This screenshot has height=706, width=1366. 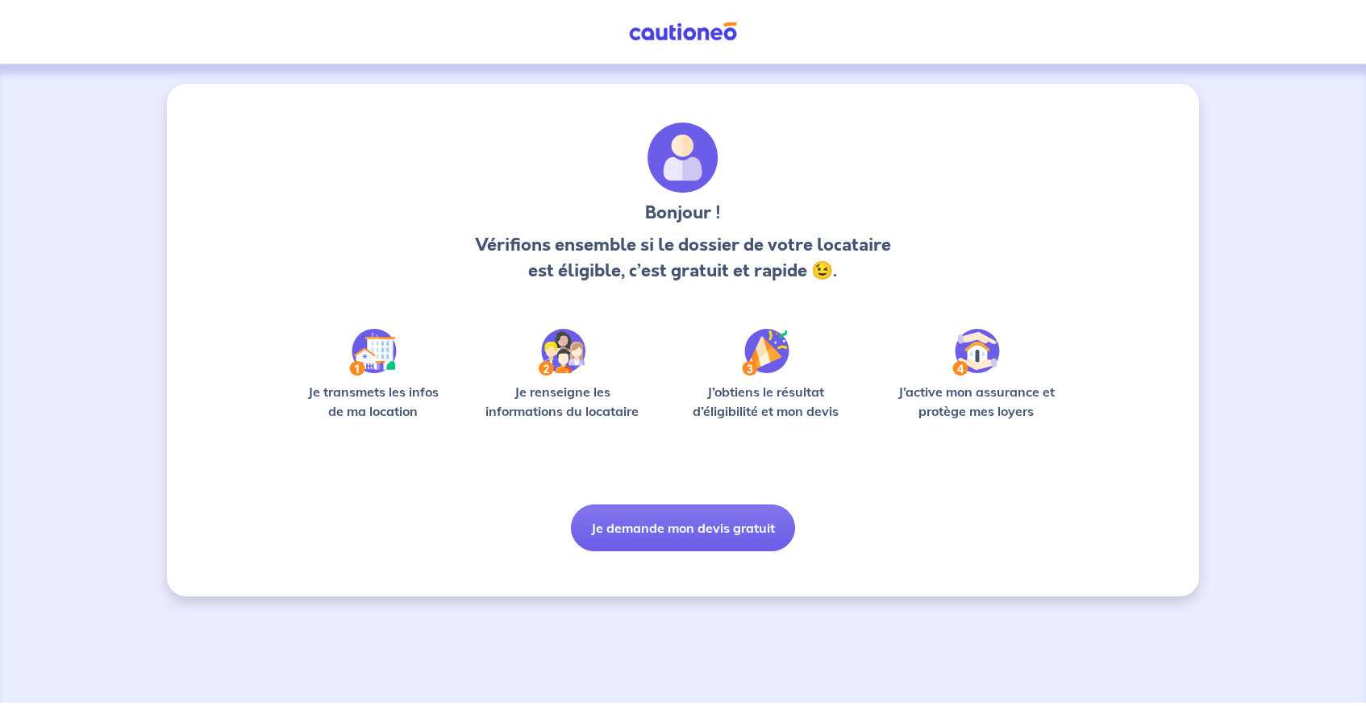 What do you see at coordinates (562, 401) in the screenshot?
I see `p: Je renseigne les informations du locataire` at bounding box center [562, 401].